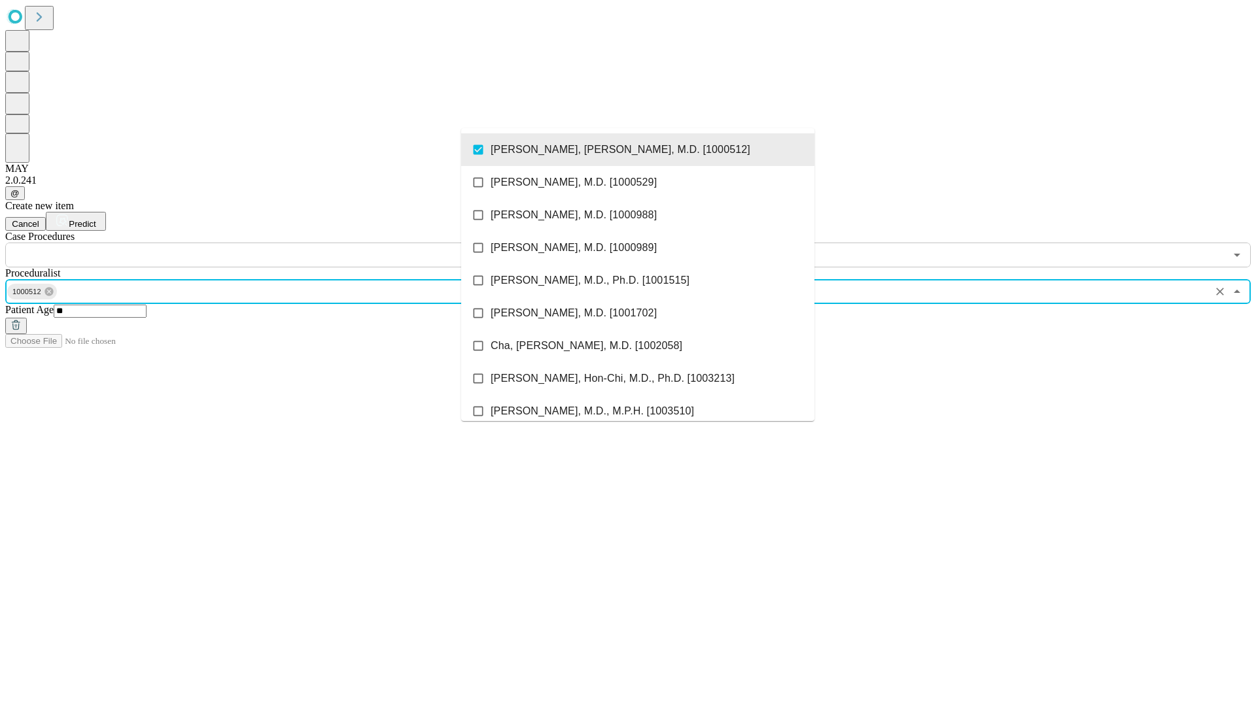 This screenshot has height=706, width=1256. I want to click on div: 1000512, so click(32, 292).